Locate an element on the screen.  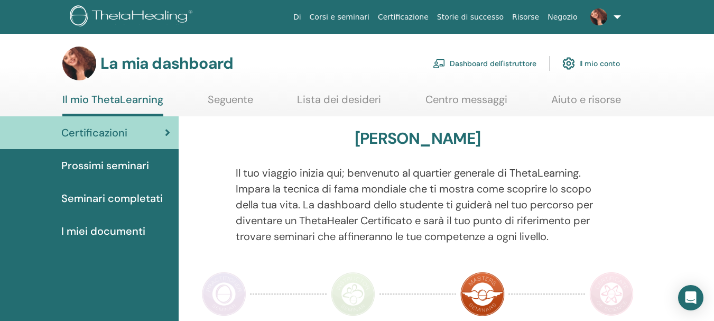
a: Il mio conto is located at coordinates (591, 63).